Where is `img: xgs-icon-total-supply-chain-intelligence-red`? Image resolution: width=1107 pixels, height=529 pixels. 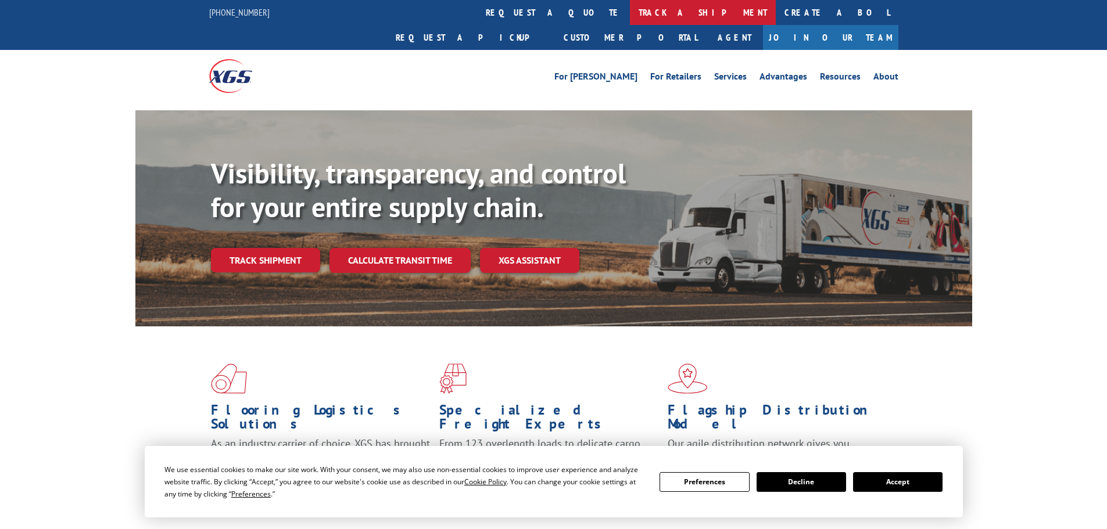 img: xgs-icon-total-supply-chain-intelligence-red is located at coordinates (229, 379).